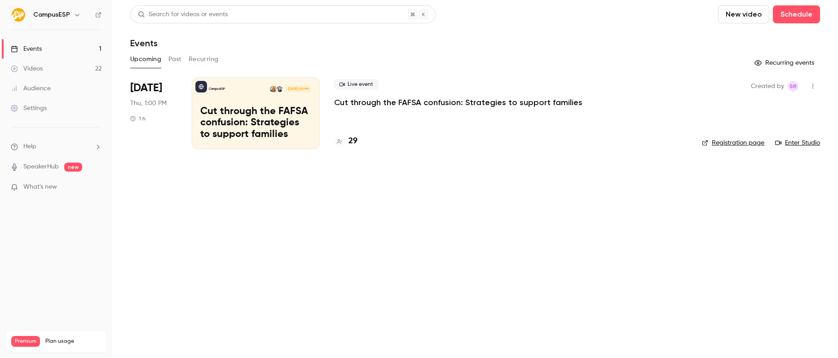  Describe the element at coordinates (40, 187) in the screenshot. I see `span: What's new` at that location.